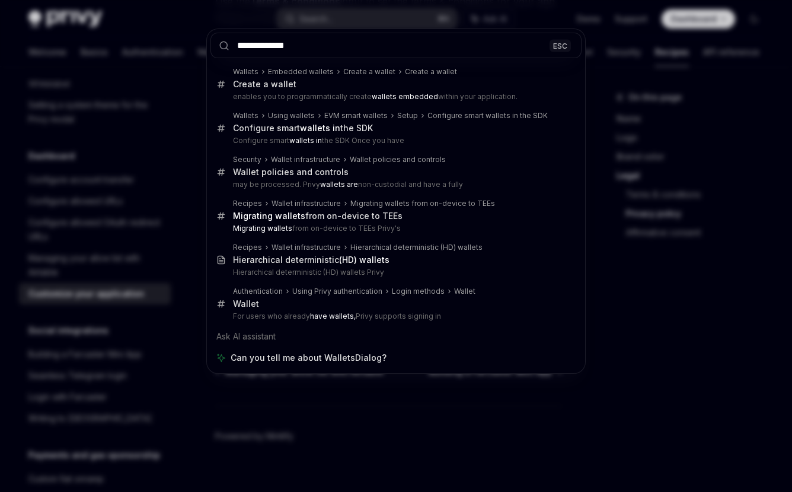 The height and width of the screenshot is (492, 792). I want to click on span: Can you tell me about WalletsDialog?, so click(308, 358).